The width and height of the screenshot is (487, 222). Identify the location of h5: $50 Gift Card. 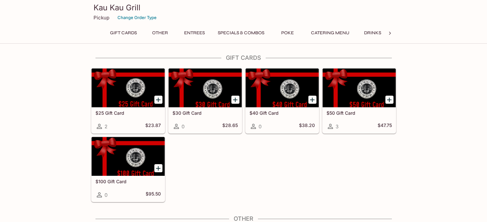
(359, 113).